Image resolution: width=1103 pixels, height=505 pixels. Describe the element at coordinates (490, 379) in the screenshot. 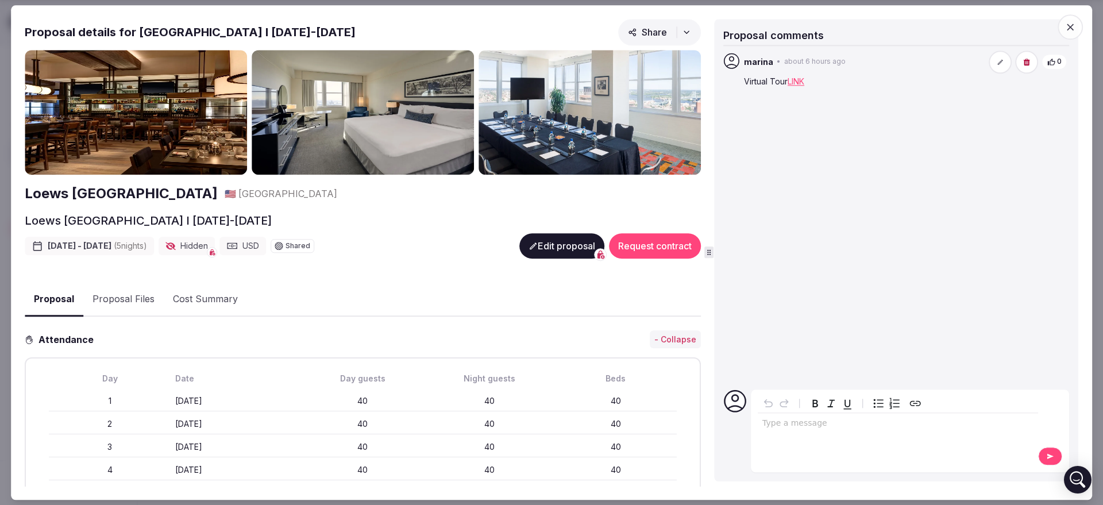

I see `div: Night guests` at that location.